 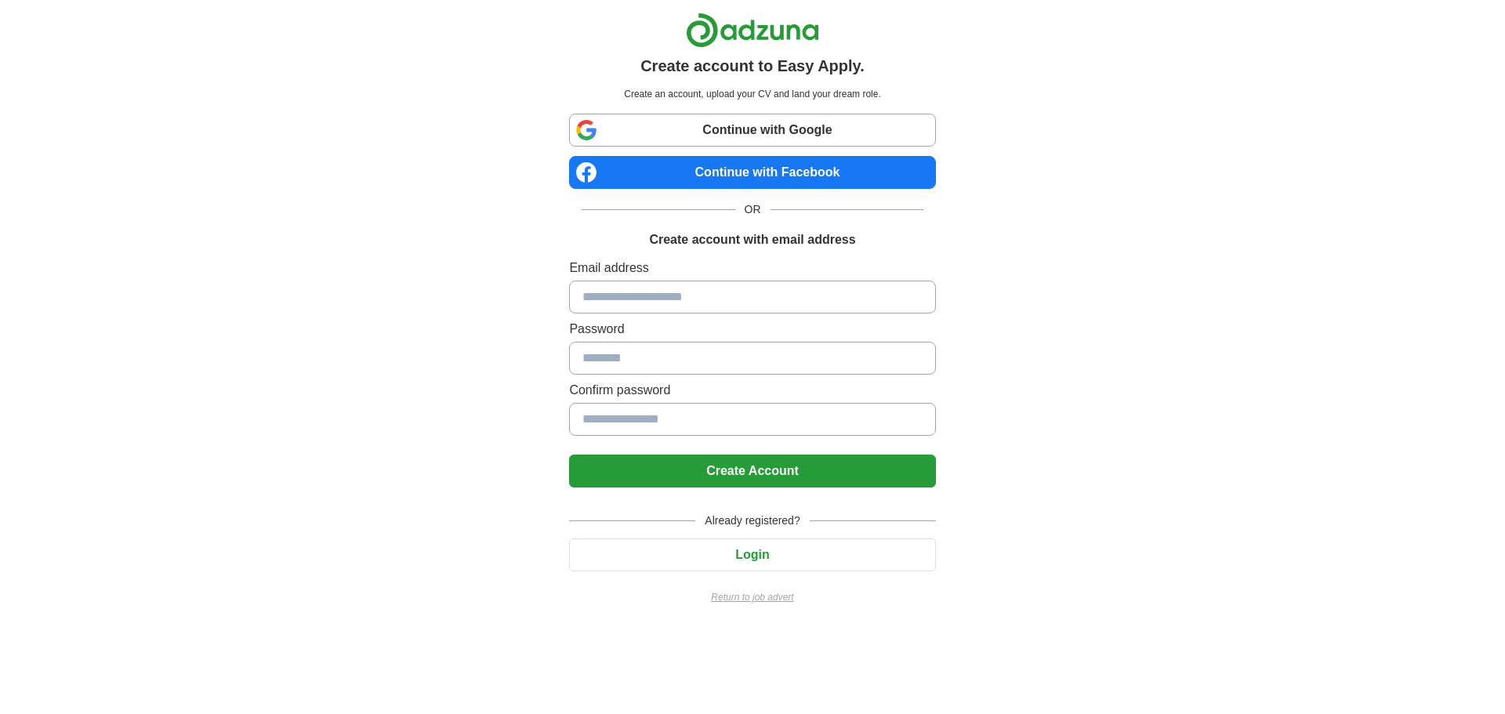 I want to click on span: OR, so click(x=753, y=209).